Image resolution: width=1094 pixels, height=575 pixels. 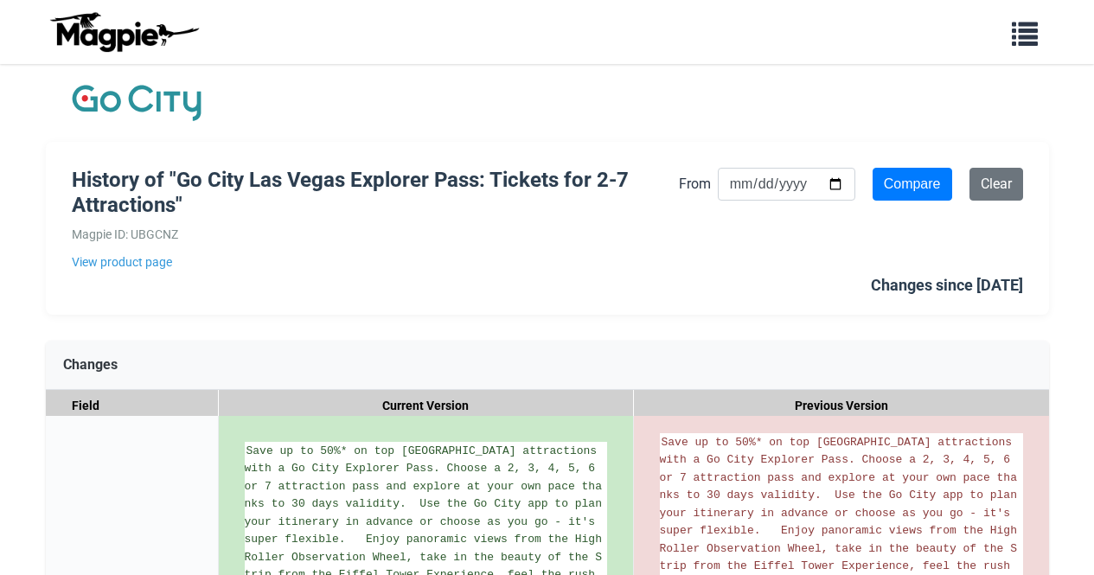 What do you see at coordinates (375, 262) in the screenshot?
I see `a: View product page` at bounding box center [375, 262].